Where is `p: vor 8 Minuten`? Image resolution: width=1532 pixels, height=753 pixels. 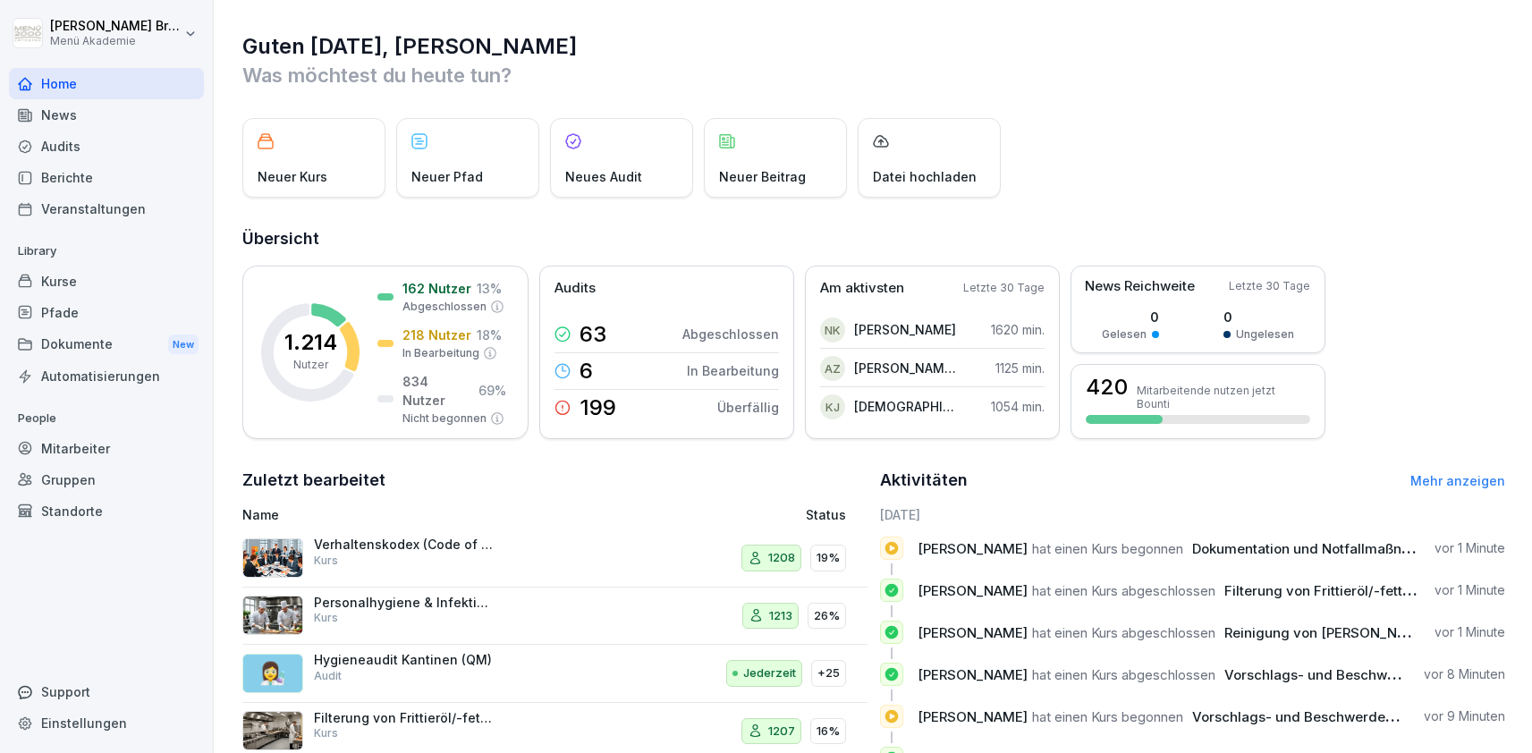
p: vor 8 Minuten is located at coordinates (1464, 674).